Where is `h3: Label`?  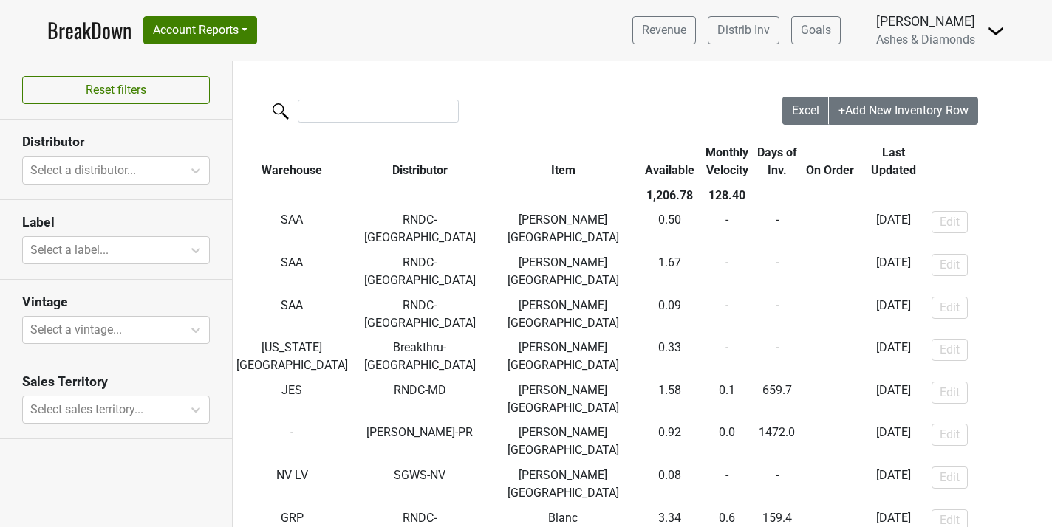 h3: Label is located at coordinates (116, 222).